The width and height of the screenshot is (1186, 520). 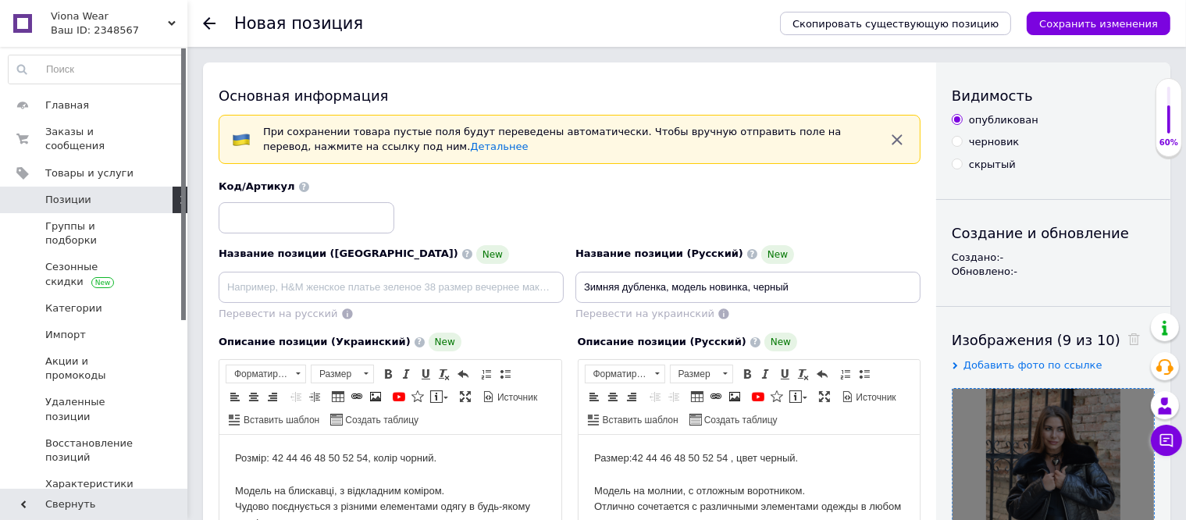 What do you see at coordinates (171, 186) in the screenshot?
I see `body: Визуальный текстовый редактор, FD55B470-8A9C-413D-9DE3-EA7FA22B9464` at bounding box center [171, 186].